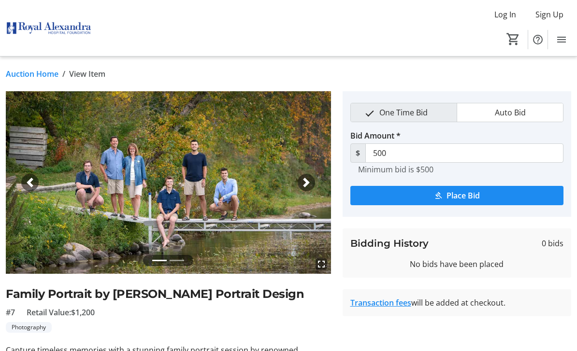  I want to click on span: Auto Bid, so click(510, 113).